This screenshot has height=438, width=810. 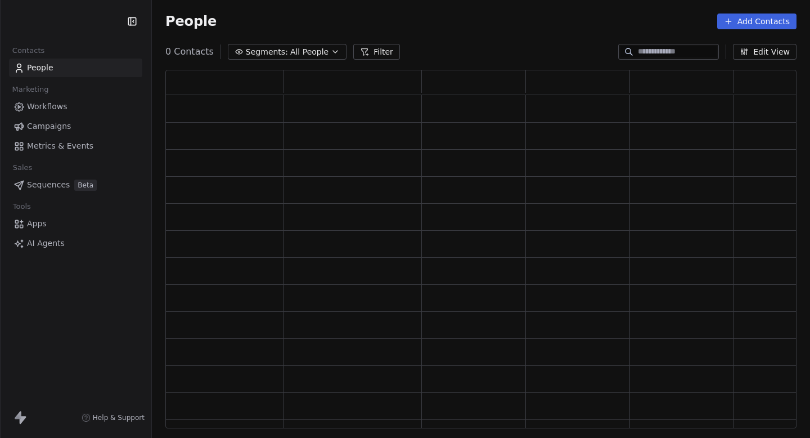 What do you see at coordinates (765, 52) in the screenshot?
I see `button: Edit View` at bounding box center [765, 52].